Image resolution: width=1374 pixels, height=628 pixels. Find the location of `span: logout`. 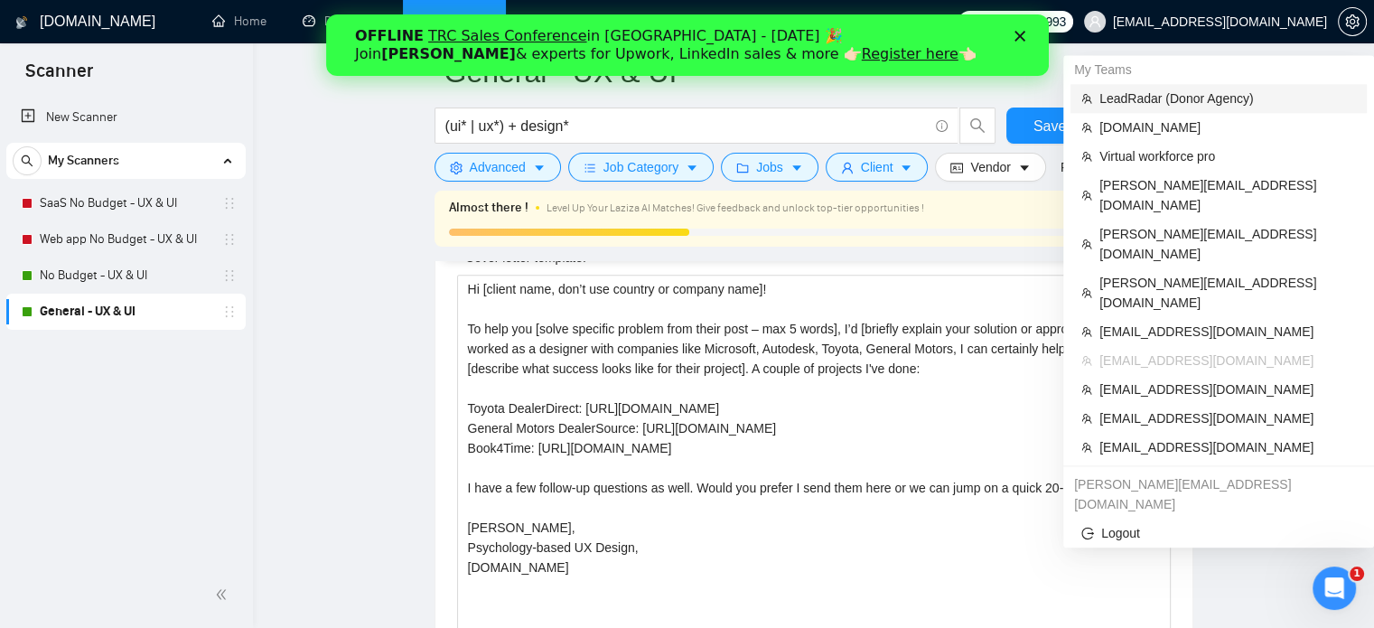

span: logout is located at coordinates (1088, 533).